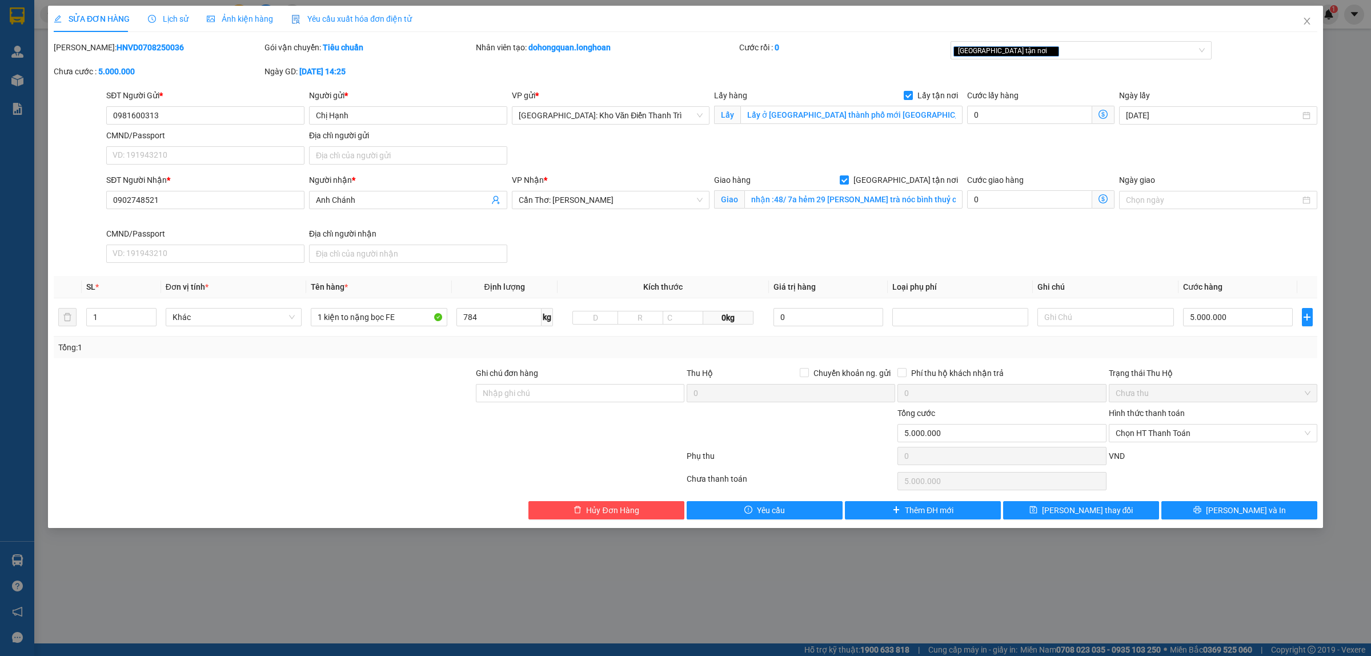  I want to click on input: Ngày giao, so click(1213, 200).